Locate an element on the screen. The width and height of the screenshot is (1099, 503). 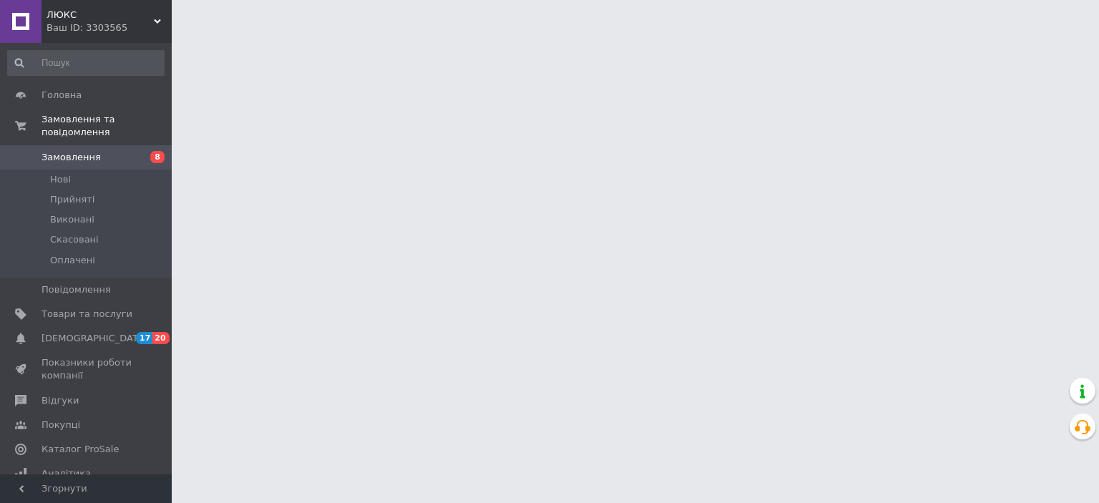
span: Нові is located at coordinates (60, 180).